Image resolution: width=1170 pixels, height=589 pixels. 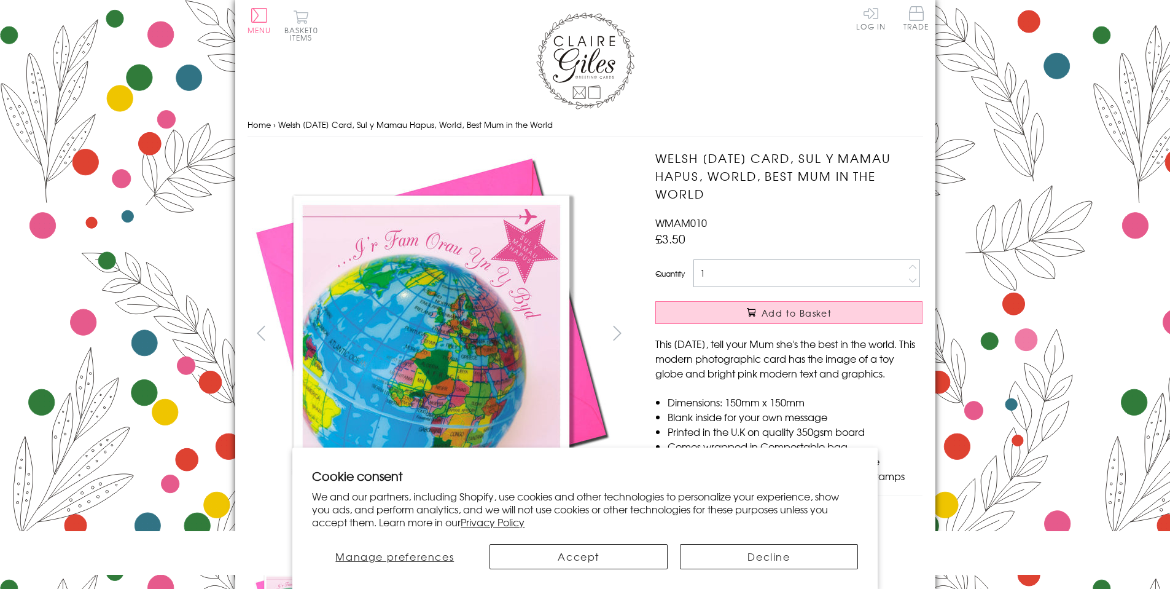 I want to click on button: prev, so click(x=261, y=332).